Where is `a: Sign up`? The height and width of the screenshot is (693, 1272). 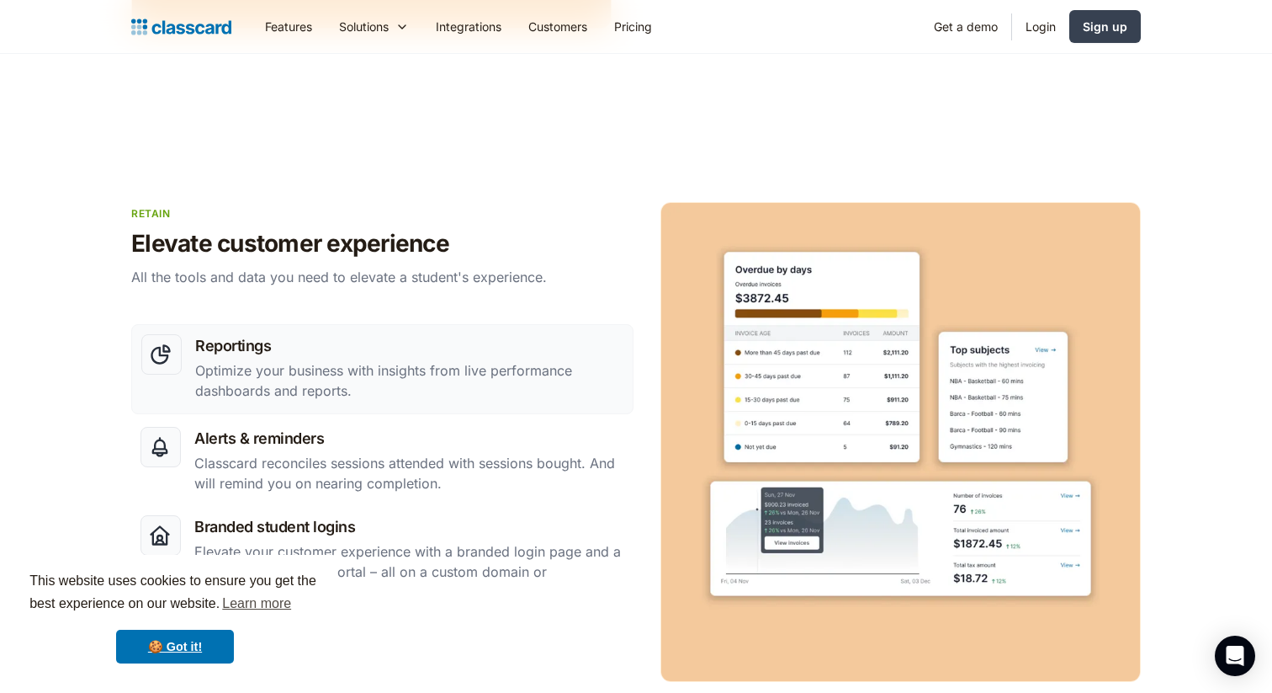 a: Sign up is located at coordinates (1105, 26).